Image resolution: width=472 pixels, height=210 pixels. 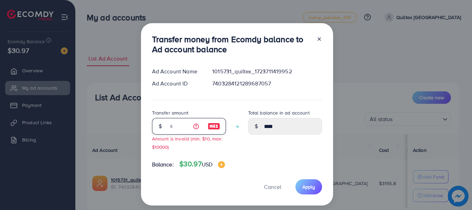 What do you see at coordinates (232, 44) in the screenshot?
I see `h3: Transfer money from Ecomdy balance to Ad account balance` at bounding box center [232, 44].